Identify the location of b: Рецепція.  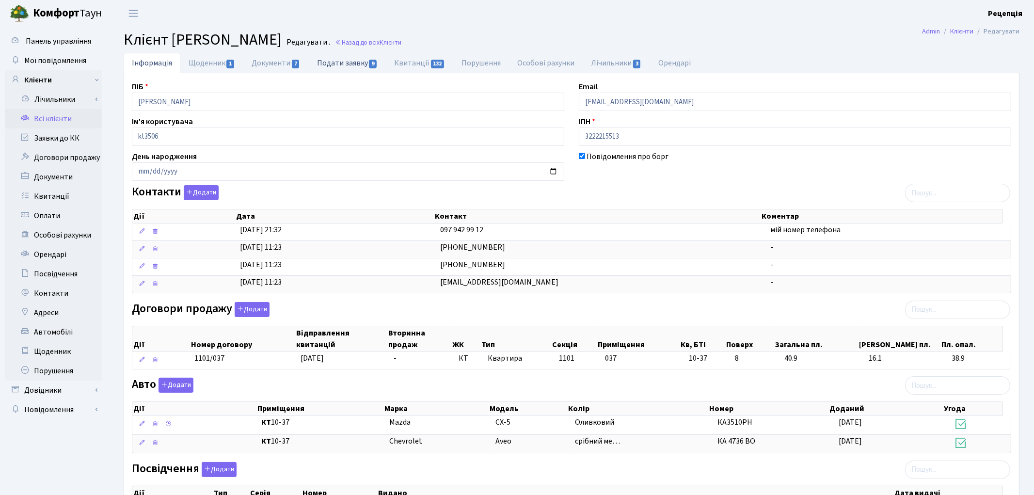
(1005, 14).